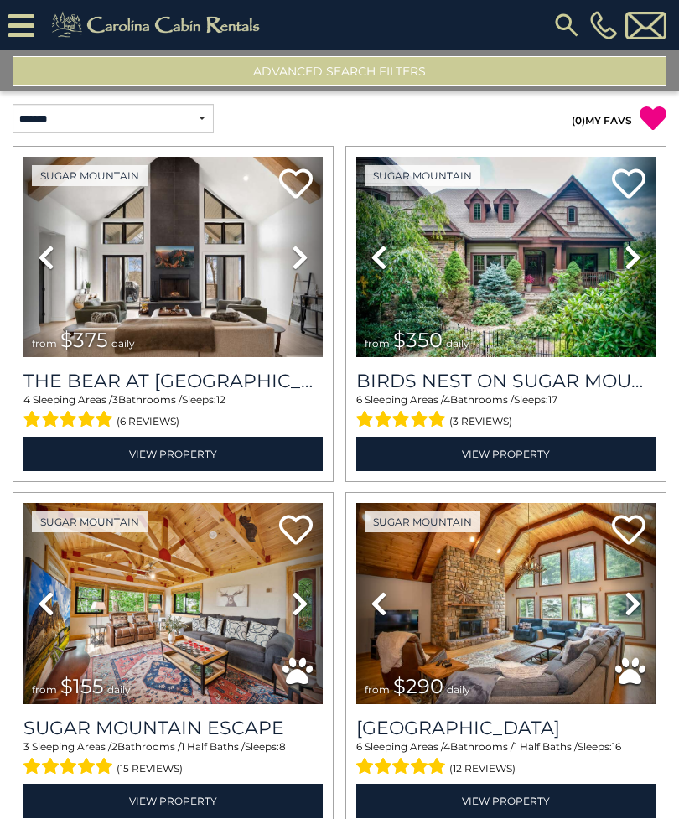 The image size is (679, 819). Describe the element at coordinates (418, 340) in the screenshot. I see `span: $350` at that location.